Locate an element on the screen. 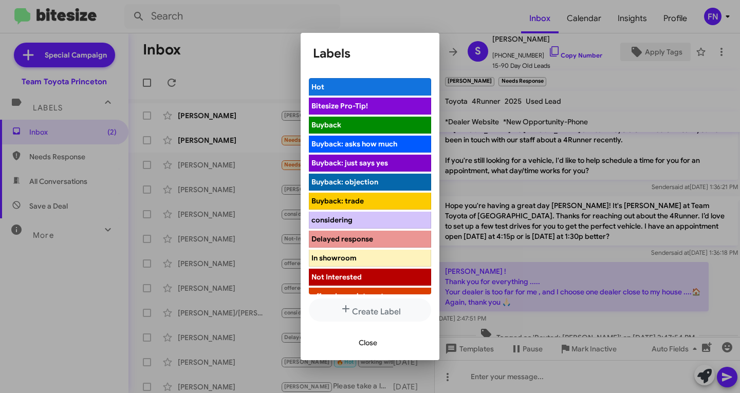 The width and height of the screenshot is (740, 393). h1: Labels is located at coordinates (370, 53).